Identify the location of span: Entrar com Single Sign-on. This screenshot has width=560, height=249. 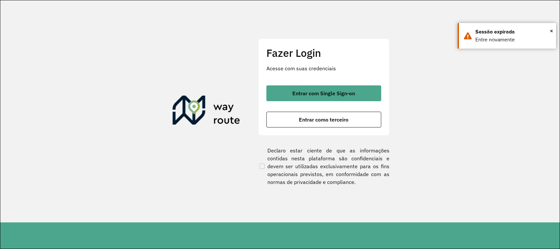
(323, 93).